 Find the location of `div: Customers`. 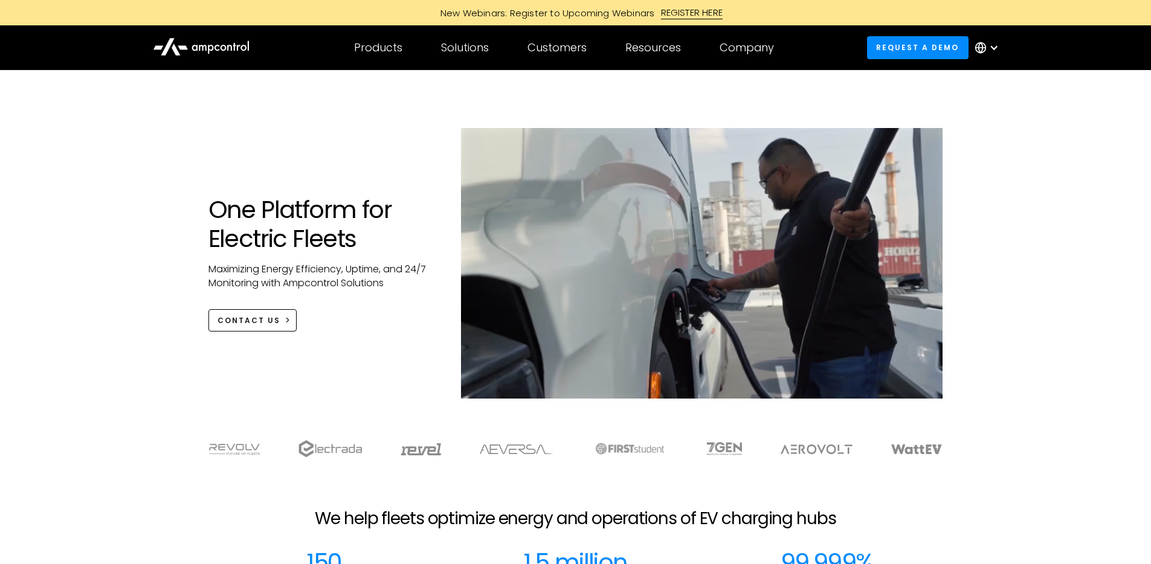

div: Customers is located at coordinates (557, 48).